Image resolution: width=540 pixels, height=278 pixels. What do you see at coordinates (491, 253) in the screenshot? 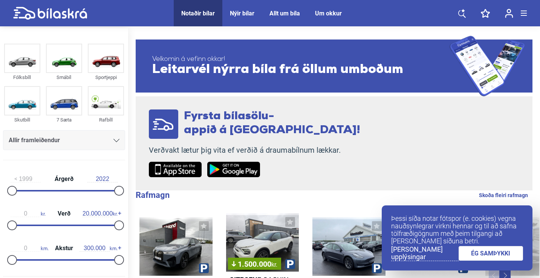
I see `a: ÉG SAMÞYKKI` at bounding box center [491, 253].